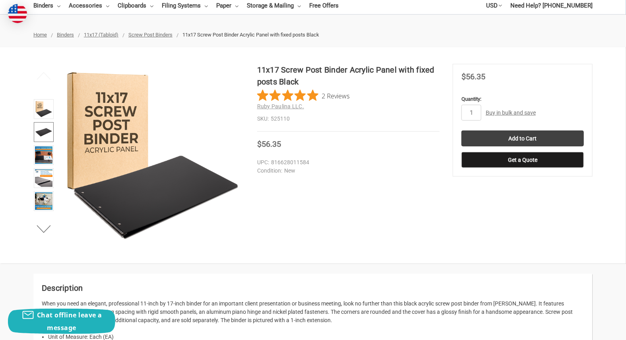  I want to click on input: Add to Cart, so click(522, 139).